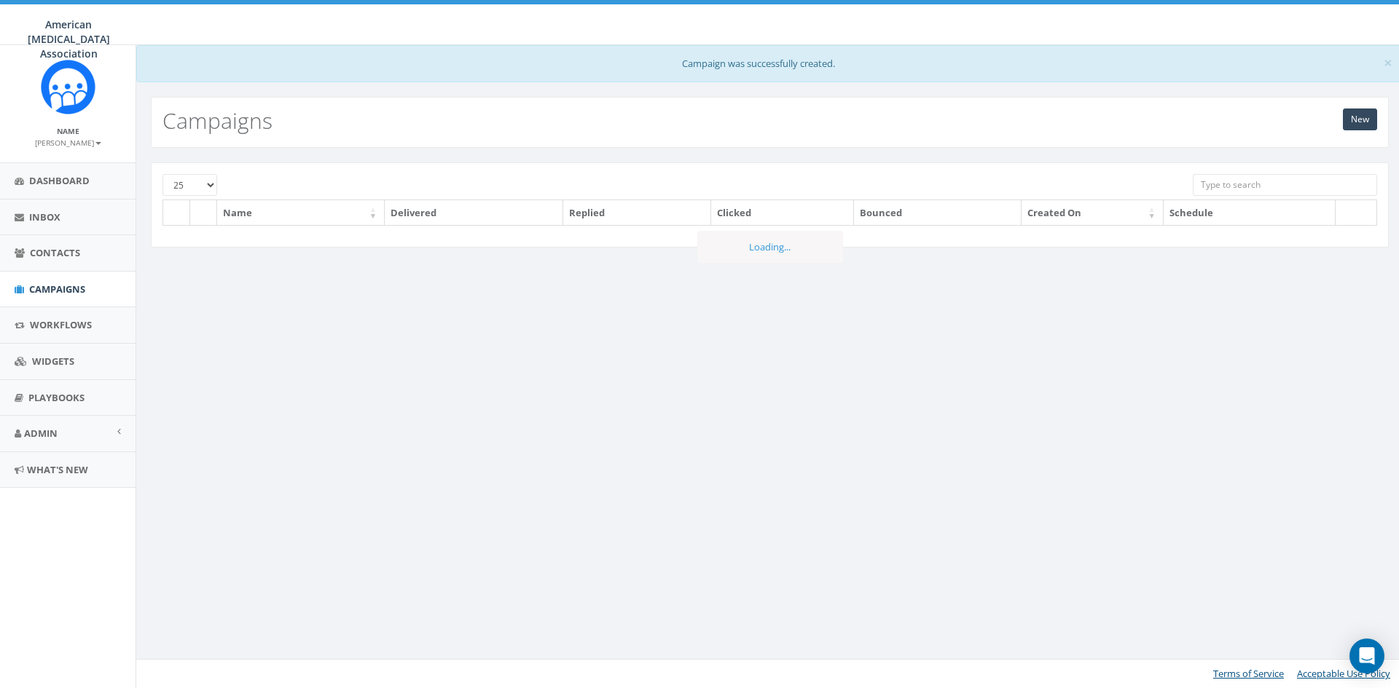  What do you see at coordinates (1388, 63) in the screenshot?
I see `button: Close` at bounding box center [1388, 63].